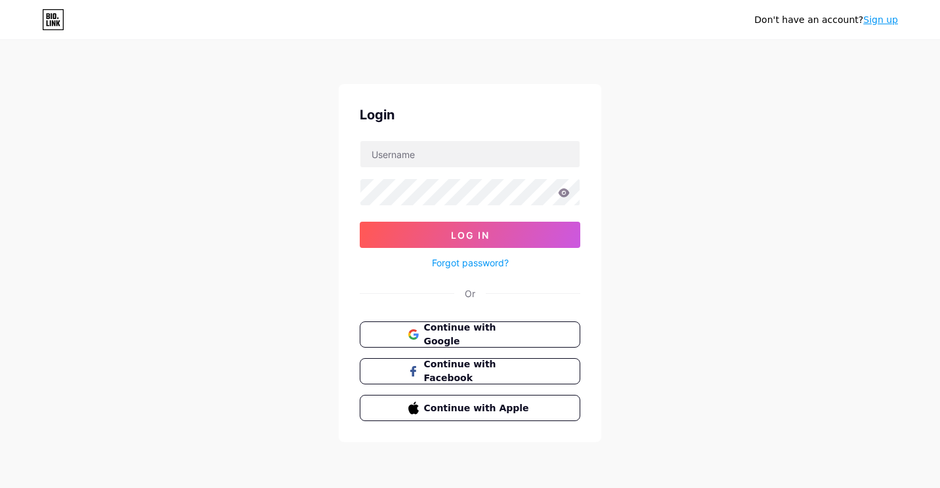  Describe the element at coordinates (470, 408) in the screenshot. I see `button: Continue with Apple` at that location.